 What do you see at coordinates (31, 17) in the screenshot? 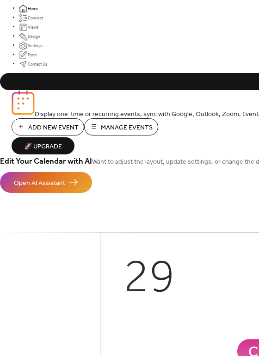
I see `a: Connect` at bounding box center [31, 17].